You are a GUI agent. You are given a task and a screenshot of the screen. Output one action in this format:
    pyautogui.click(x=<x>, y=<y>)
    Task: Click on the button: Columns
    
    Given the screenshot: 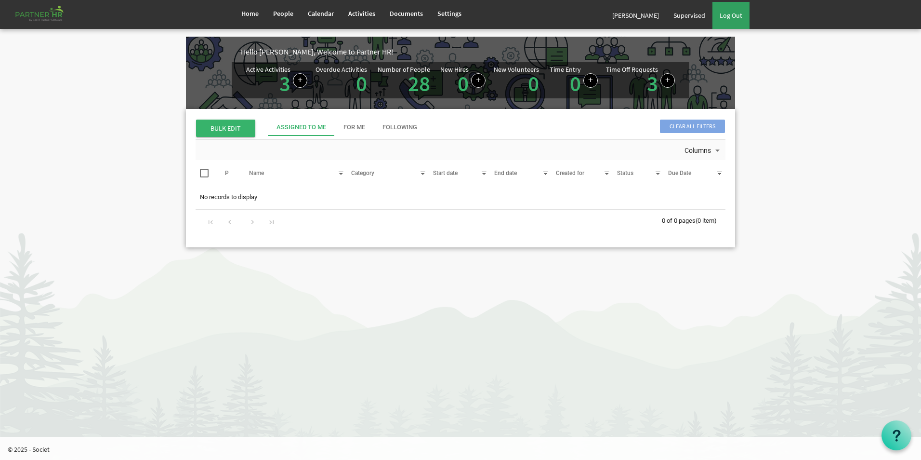 What is the action you would take?
    pyautogui.click(x=704, y=151)
    